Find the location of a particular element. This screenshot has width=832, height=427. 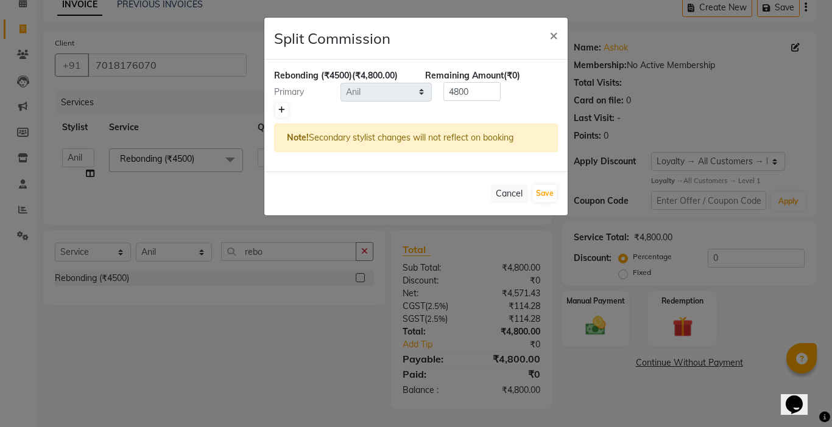

div: Primary is located at coordinates (303, 92).